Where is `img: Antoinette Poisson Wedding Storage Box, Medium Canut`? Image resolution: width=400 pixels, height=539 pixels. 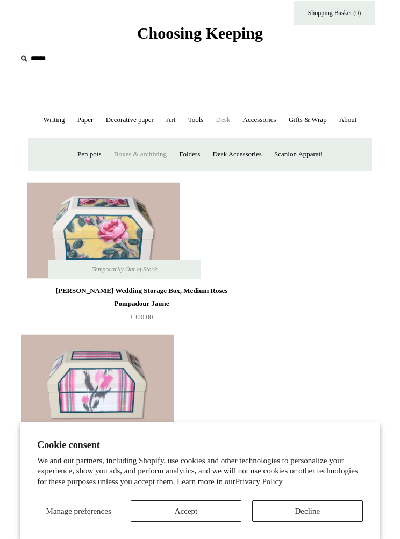
img: Antoinette Poisson Wedding Storage Box, Medium Canut is located at coordinates (97, 383).